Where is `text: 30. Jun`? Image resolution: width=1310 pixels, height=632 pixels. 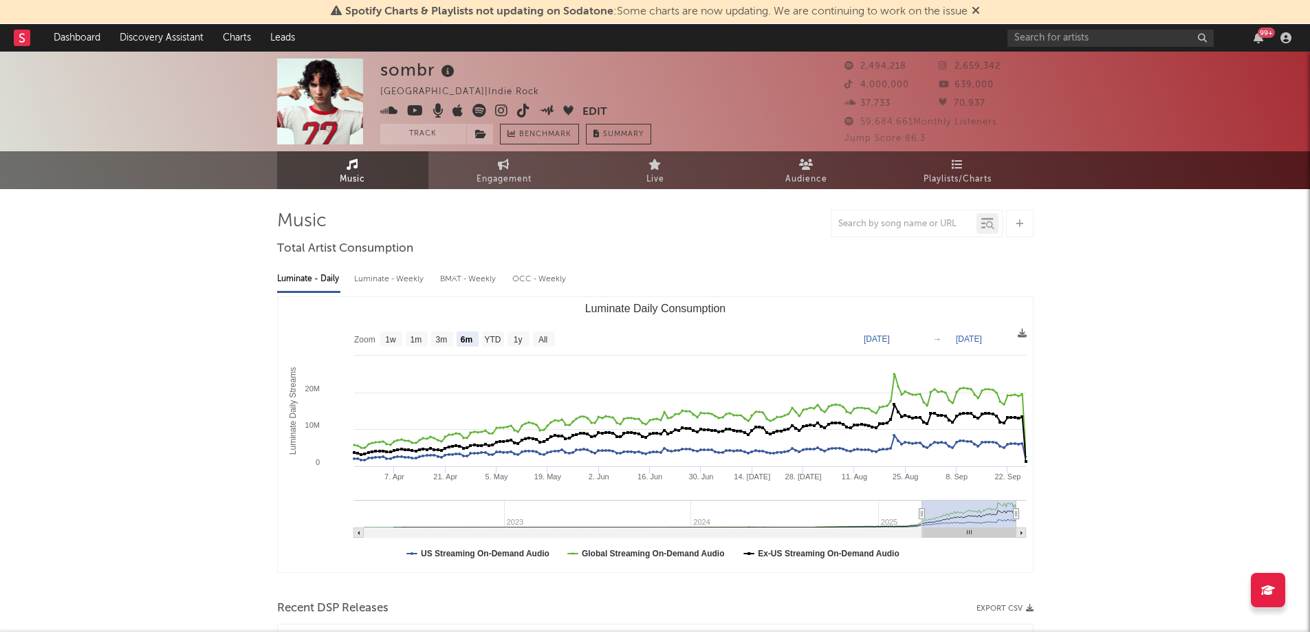
text: 30. Jun is located at coordinates (701, 476).